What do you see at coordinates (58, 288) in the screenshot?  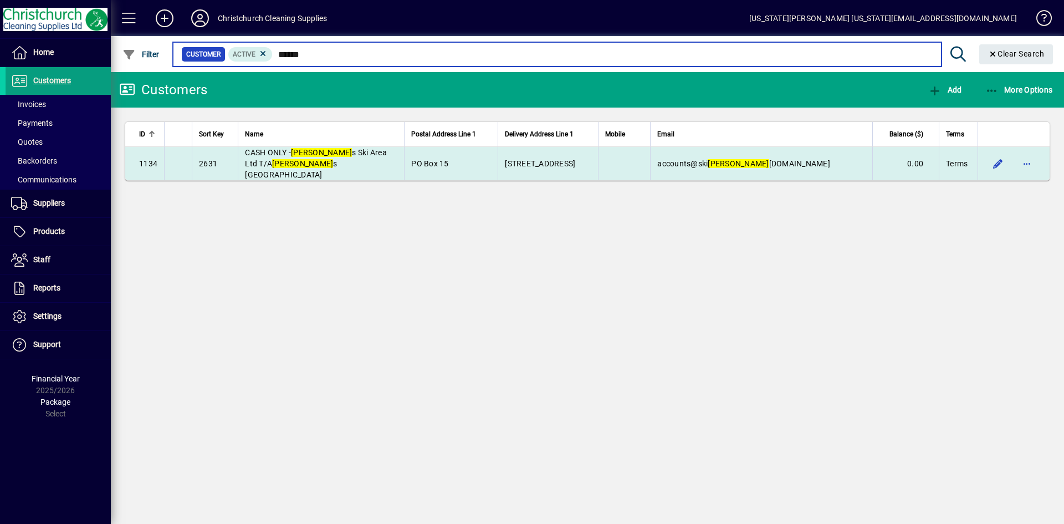 I see `a: Reports` at bounding box center [58, 288].